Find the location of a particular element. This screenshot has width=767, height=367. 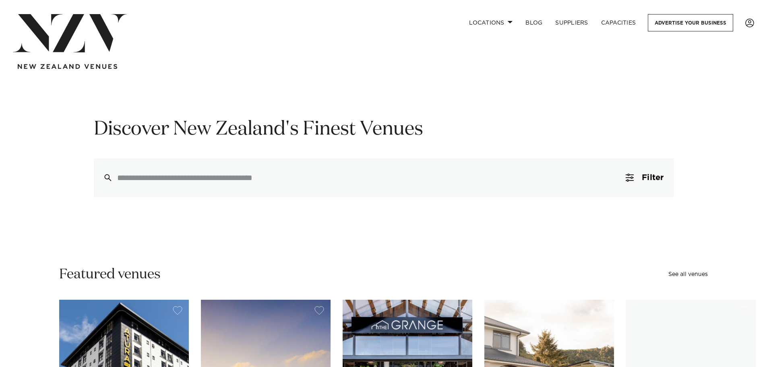

span: Filter is located at coordinates (653, 178).